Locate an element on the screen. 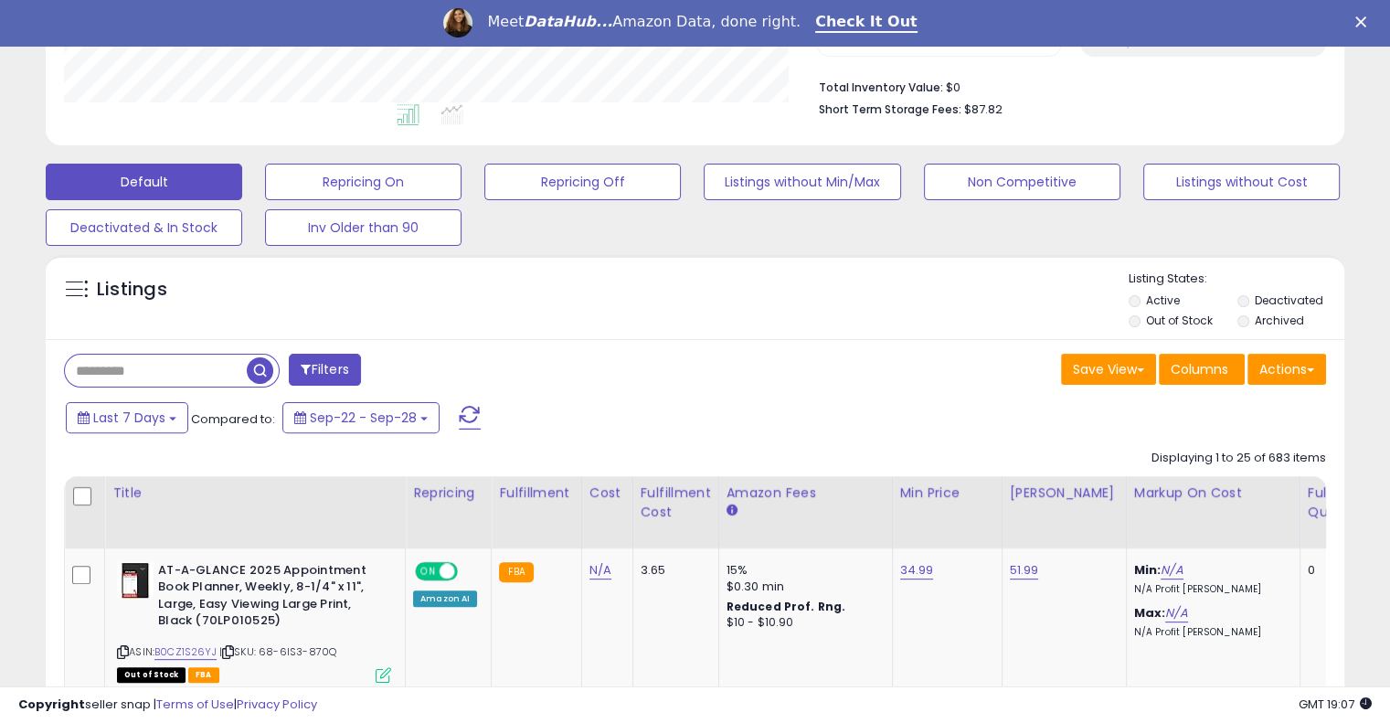 Image resolution: width=1390 pixels, height=723 pixels. li: $0 is located at coordinates (1066, 86).